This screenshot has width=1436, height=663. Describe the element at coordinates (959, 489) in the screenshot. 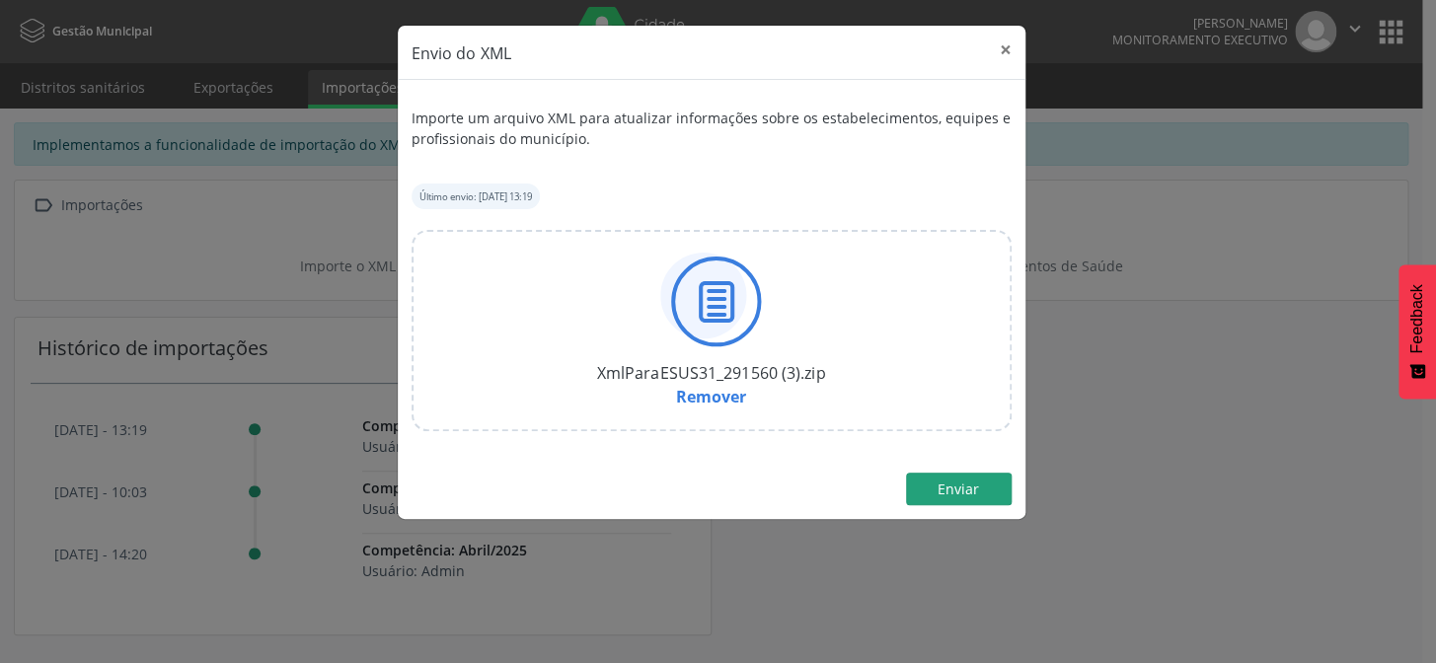

I see `span: Enviar` at that location.